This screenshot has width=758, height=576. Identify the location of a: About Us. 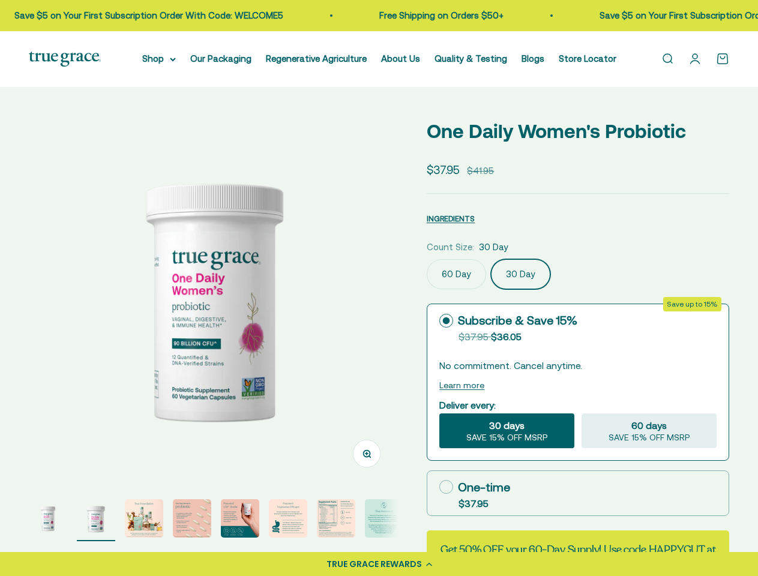
(400, 58).